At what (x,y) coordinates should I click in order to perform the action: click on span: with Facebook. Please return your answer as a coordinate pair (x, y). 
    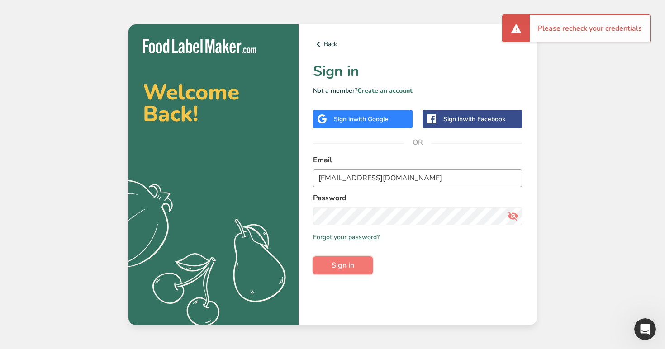
    Looking at the image, I should click on (484, 119).